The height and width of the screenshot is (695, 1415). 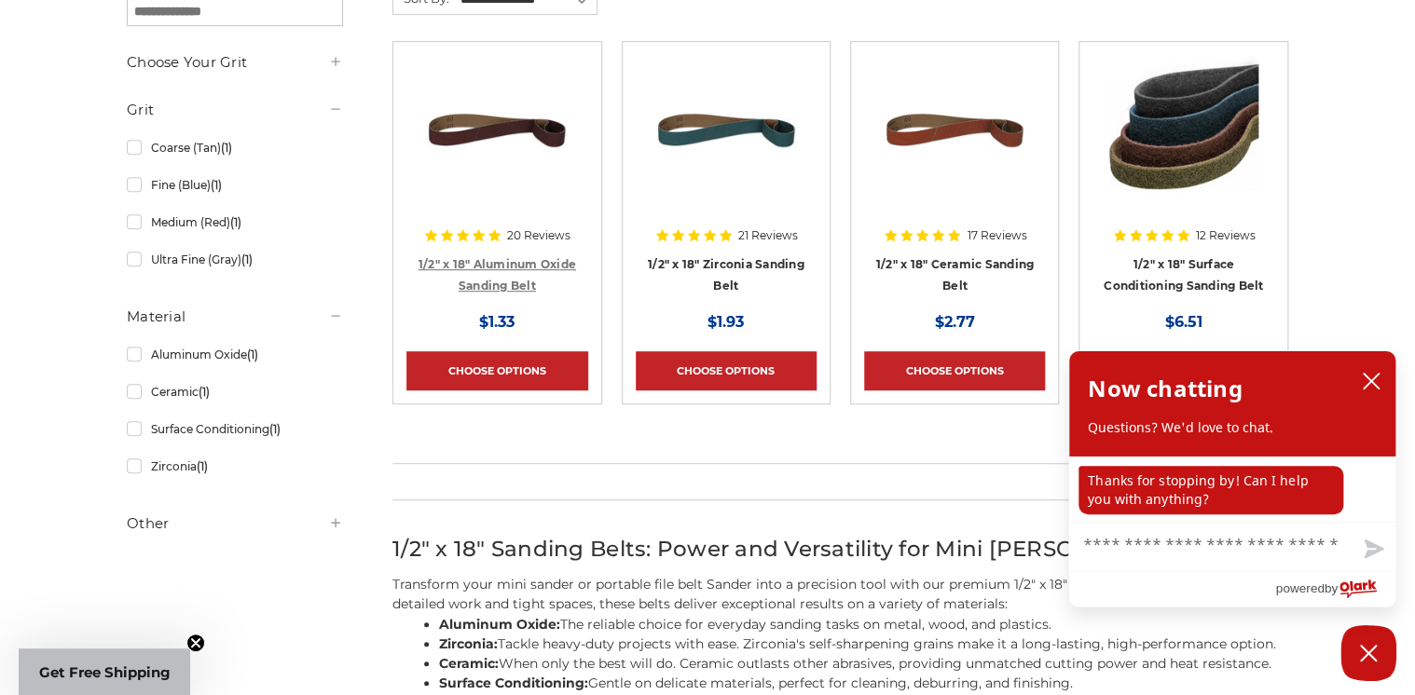 What do you see at coordinates (1232, 479) in the screenshot?
I see `div: olark chatbox` at bounding box center [1232, 479].